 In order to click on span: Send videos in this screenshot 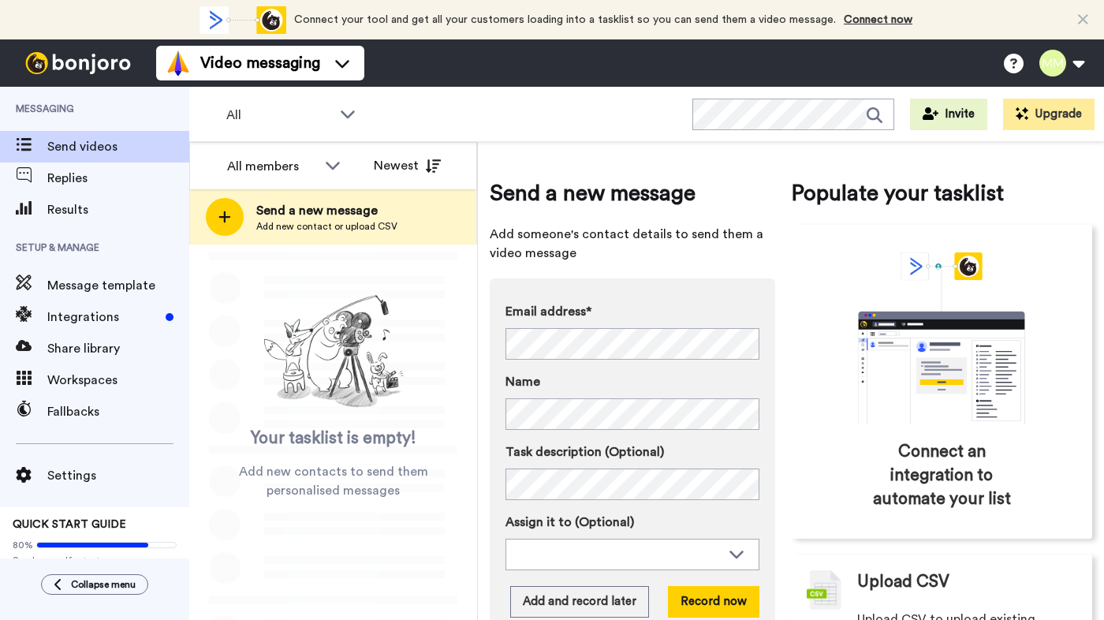, I will do `click(118, 147)`.